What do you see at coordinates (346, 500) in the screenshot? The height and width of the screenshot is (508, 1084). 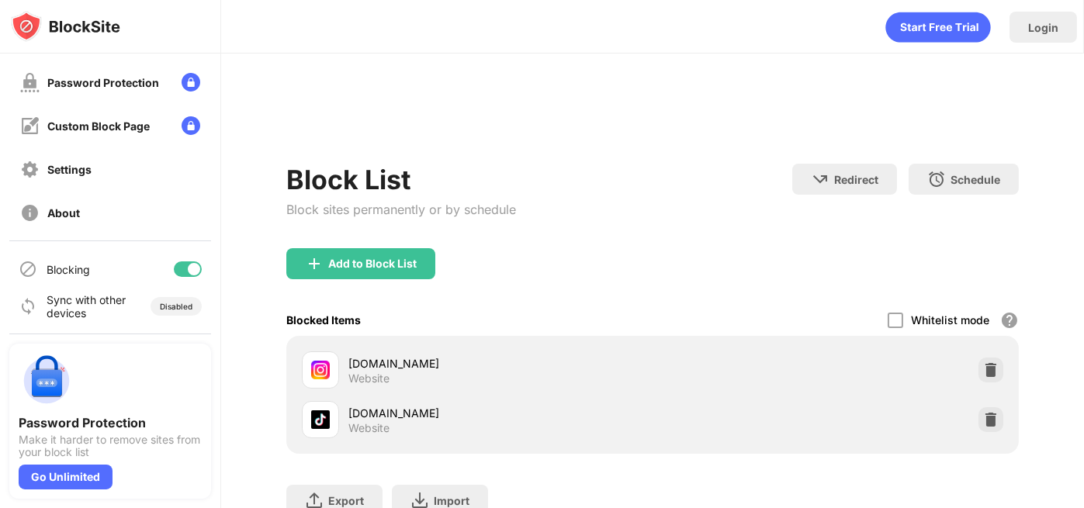 I see `div: Export` at bounding box center [346, 500].